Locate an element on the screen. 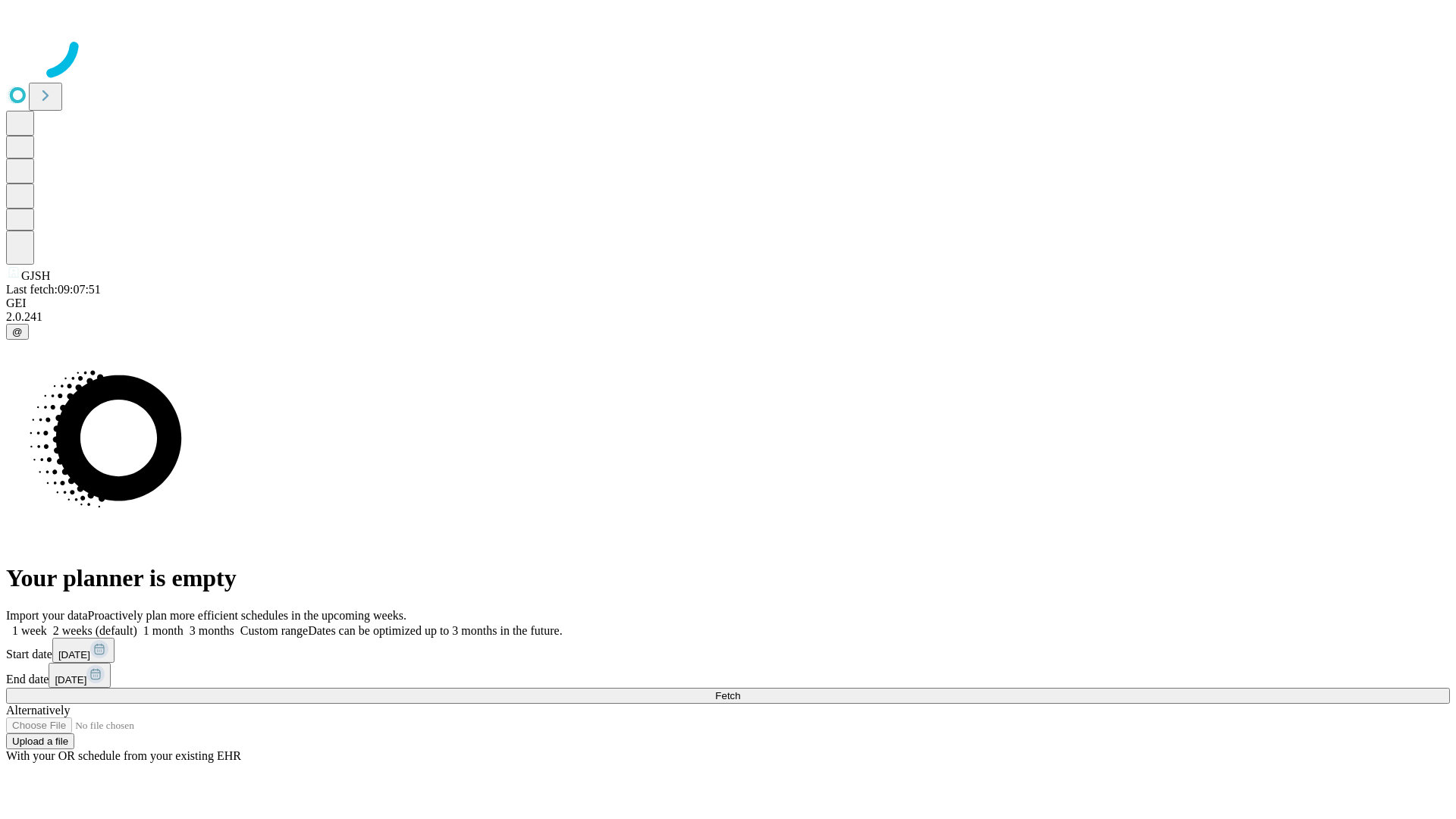 The width and height of the screenshot is (1456, 819). span: Import your data is located at coordinates (47, 614).